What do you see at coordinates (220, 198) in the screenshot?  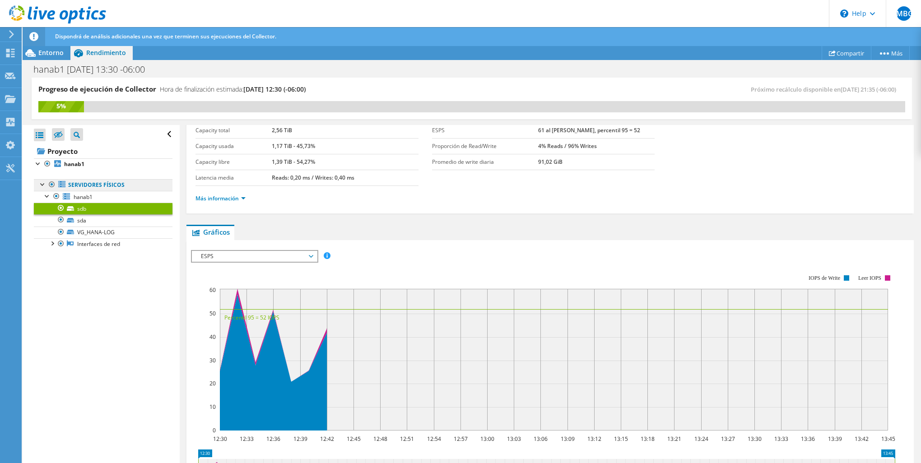 I see `a: Más información` at bounding box center [220, 198].